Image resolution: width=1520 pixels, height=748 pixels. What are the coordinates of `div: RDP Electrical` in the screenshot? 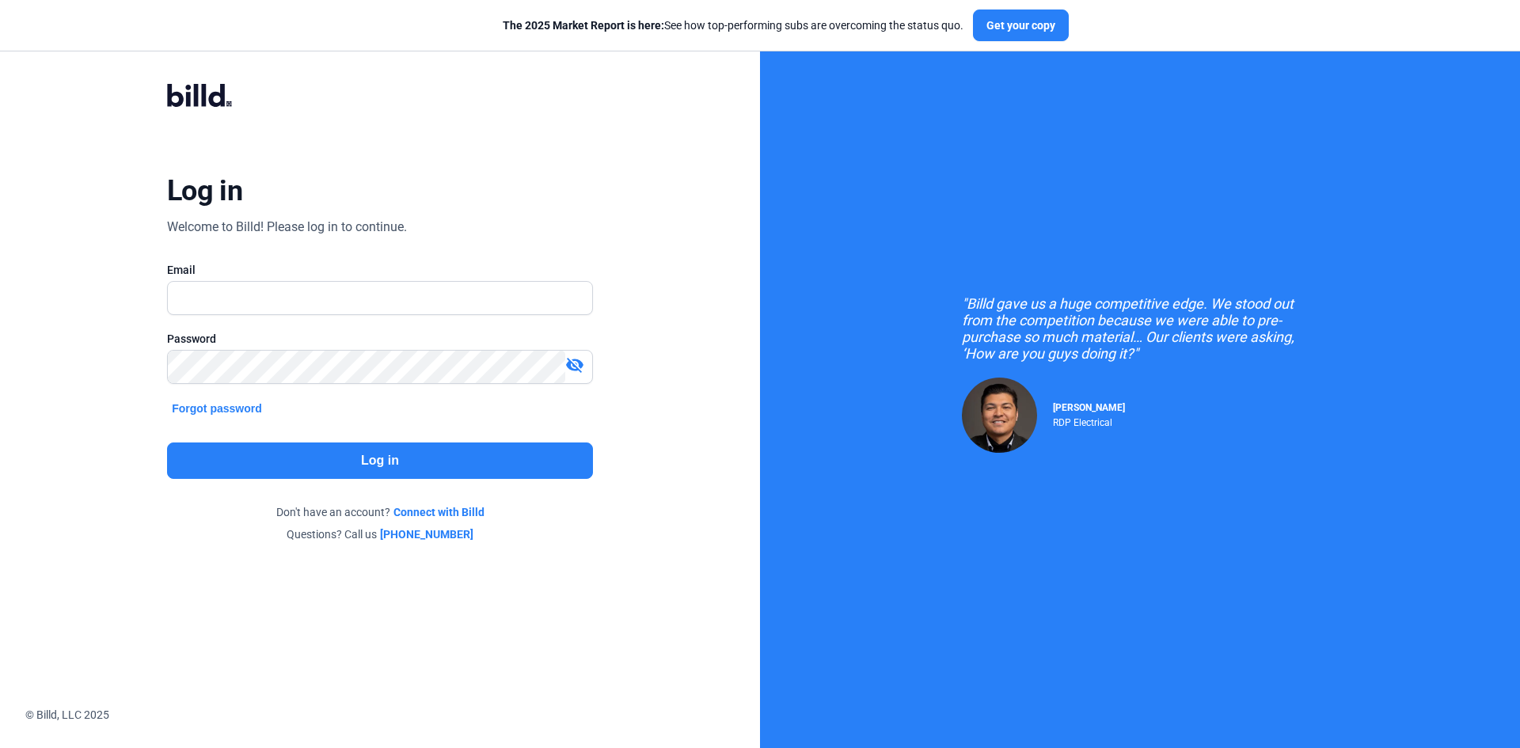 It's located at (1089, 420).